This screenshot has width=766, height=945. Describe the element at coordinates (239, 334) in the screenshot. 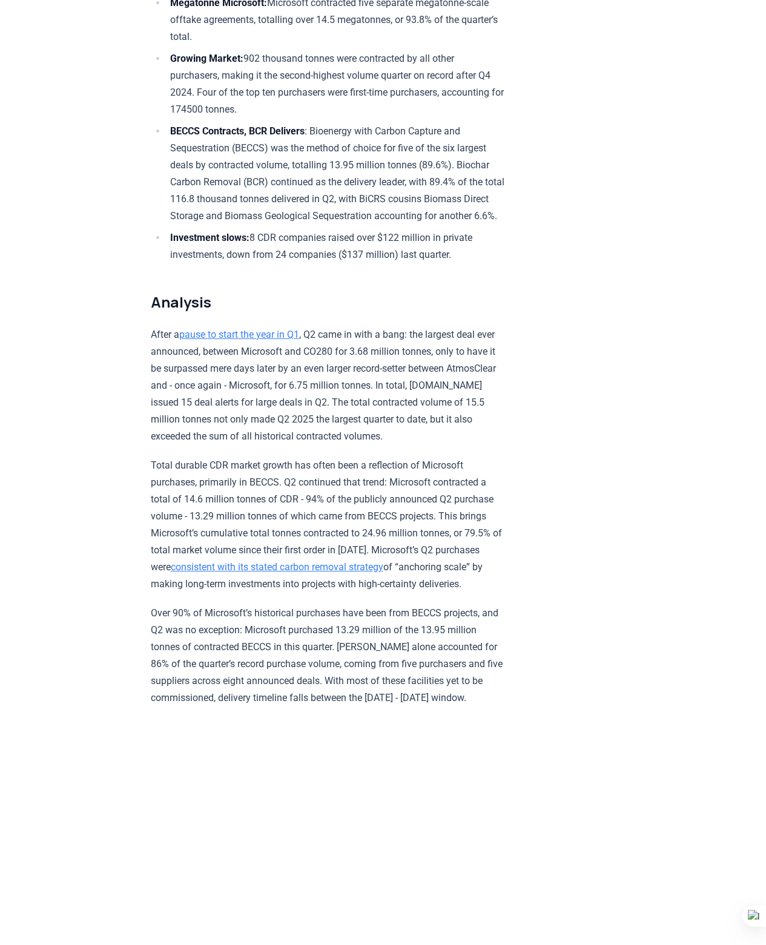

I see `a: pause to start the year in Q1` at that location.